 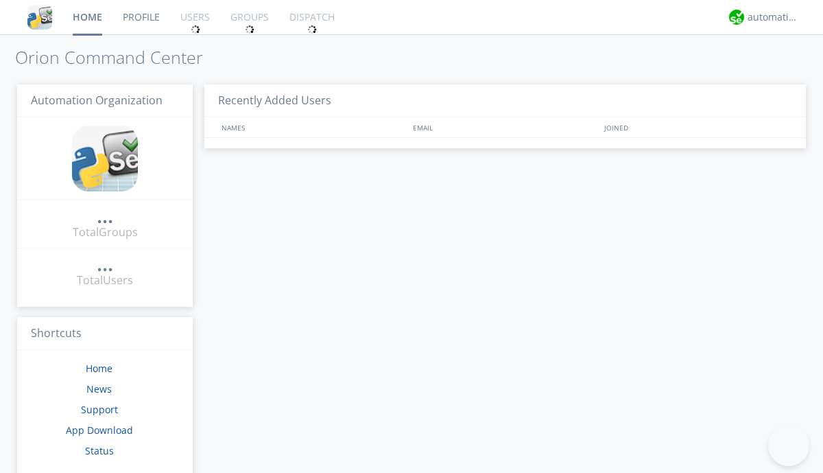 What do you see at coordinates (97, 100) in the screenshot?
I see `span: Automation Organization` at bounding box center [97, 100].